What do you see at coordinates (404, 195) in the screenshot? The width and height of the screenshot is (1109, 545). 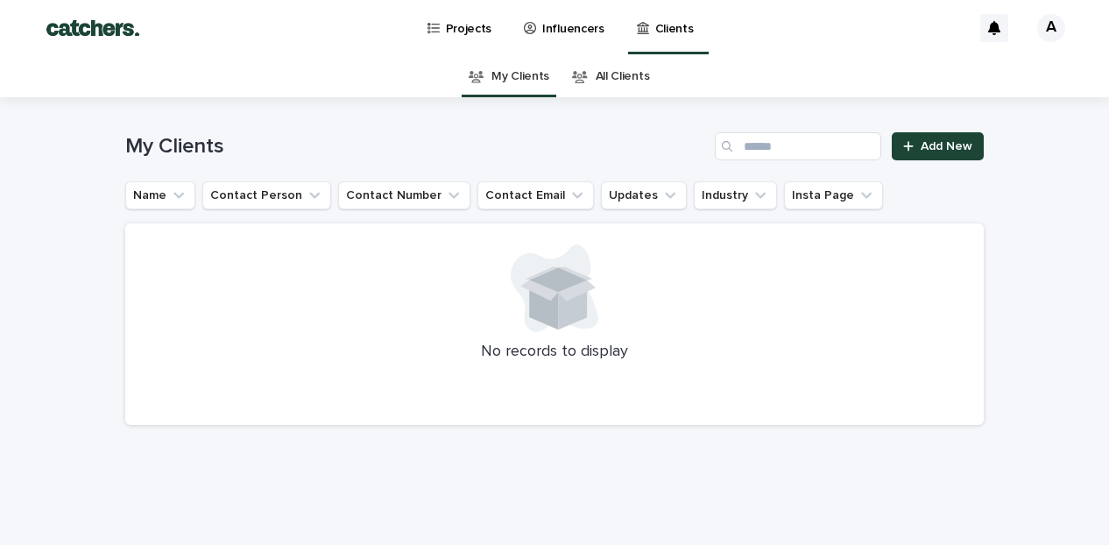 I see `button: Contact Number` at bounding box center [404, 195].